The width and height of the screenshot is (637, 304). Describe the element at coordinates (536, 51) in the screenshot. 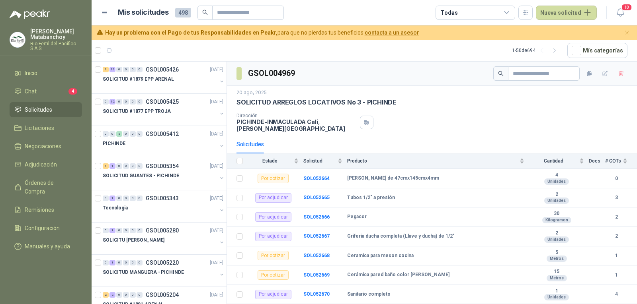

I see `div: 1 - 50 de 694` at that location.